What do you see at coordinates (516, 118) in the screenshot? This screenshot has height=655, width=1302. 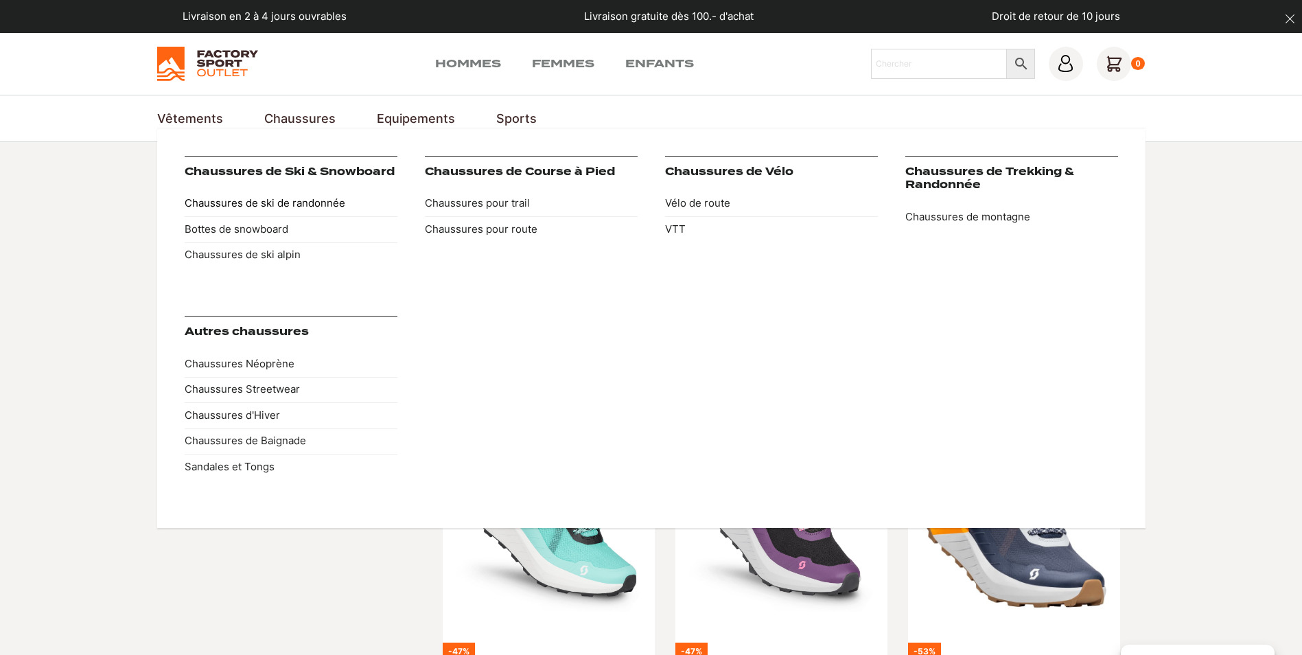 I see `a: Sports` at bounding box center [516, 118].